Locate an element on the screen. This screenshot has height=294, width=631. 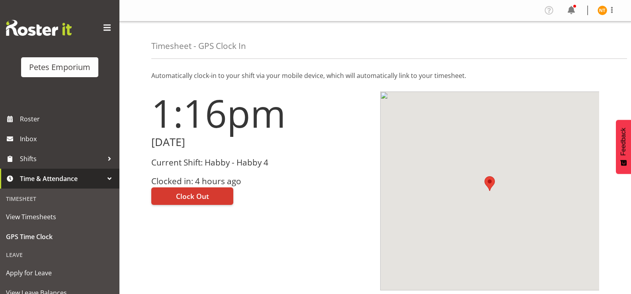
span: Inbox is located at coordinates (68, 139).